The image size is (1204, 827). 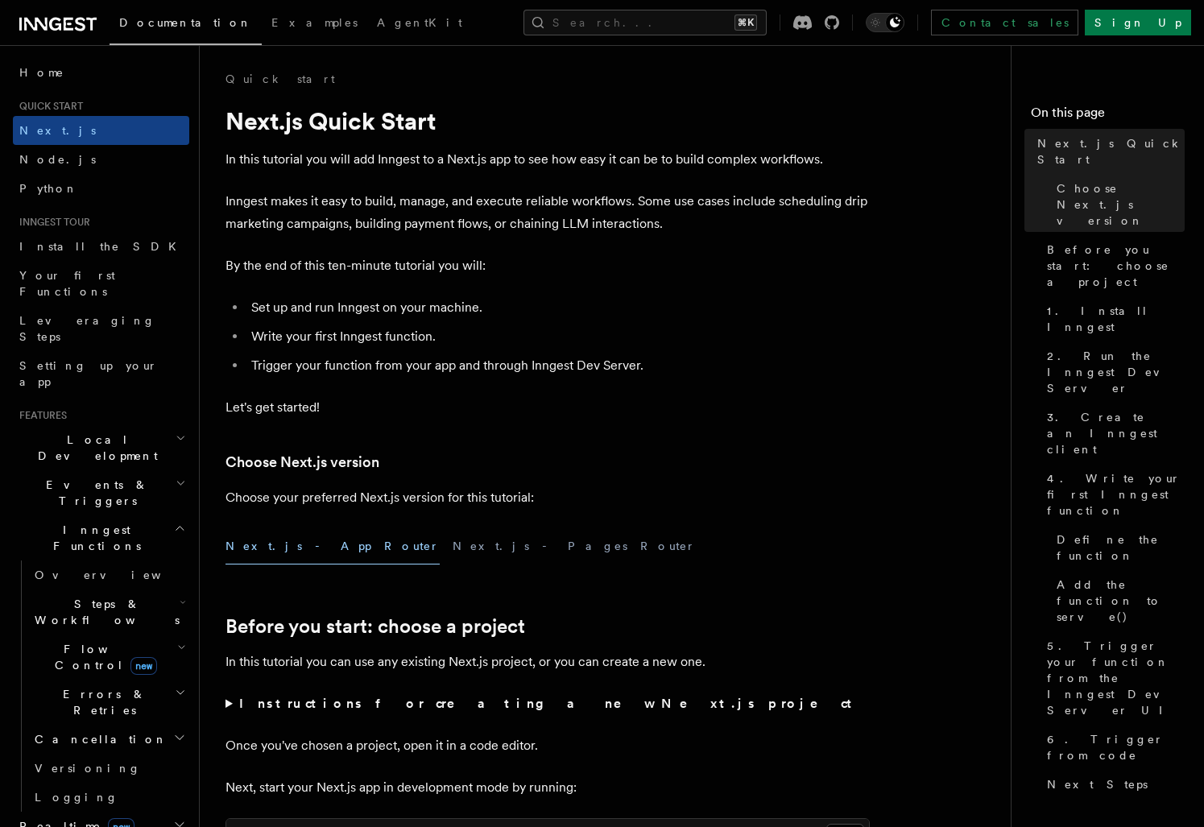 What do you see at coordinates (548, 704) in the screenshot?
I see `summary: Instructions for creating a new Next.js project` at bounding box center [548, 704].